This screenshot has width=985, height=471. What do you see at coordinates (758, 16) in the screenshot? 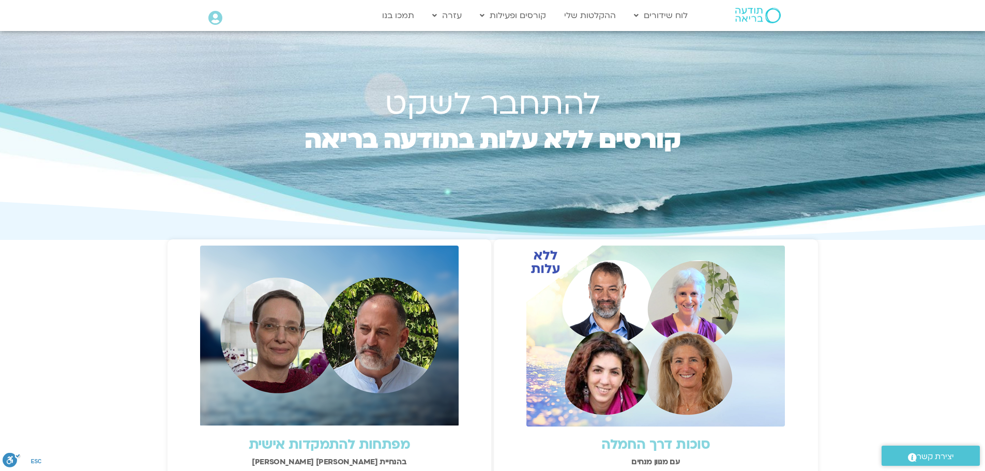
I see `img: תודעה בריאה` at bounding box center [758, 16].